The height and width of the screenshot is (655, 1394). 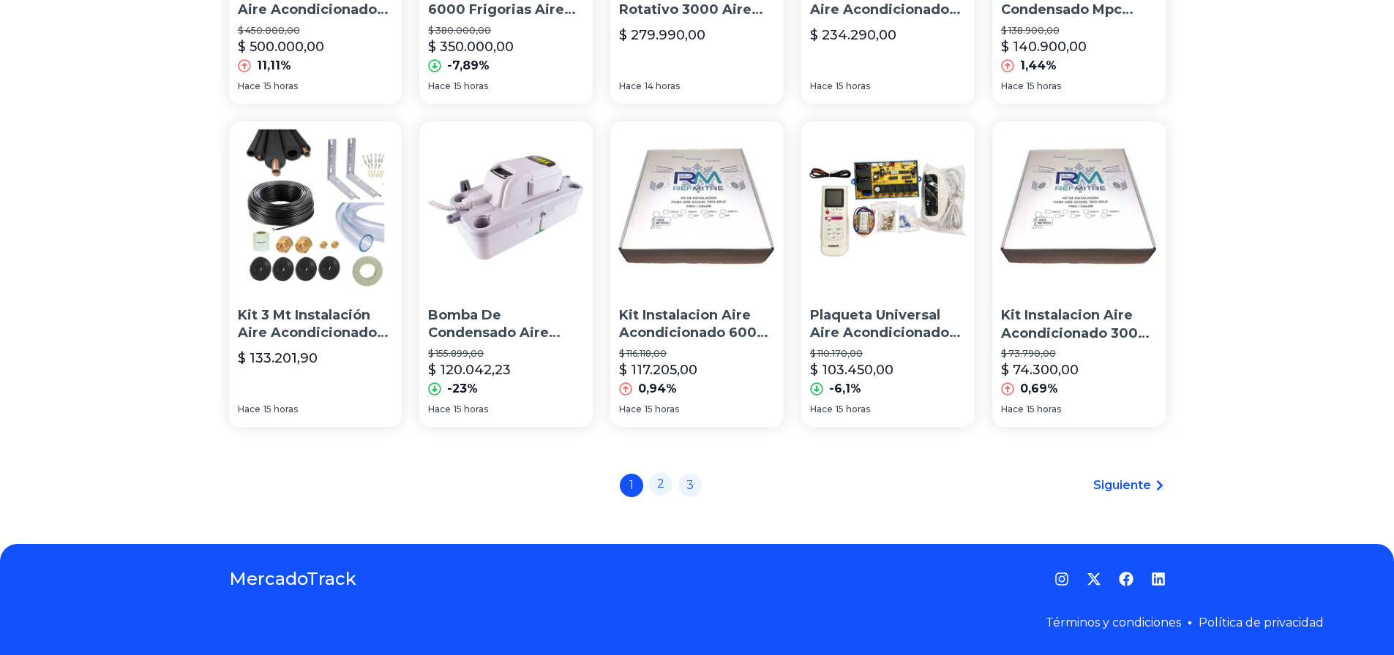 I want to click on p: $ 500.000,00, so click(x=281, y=47).